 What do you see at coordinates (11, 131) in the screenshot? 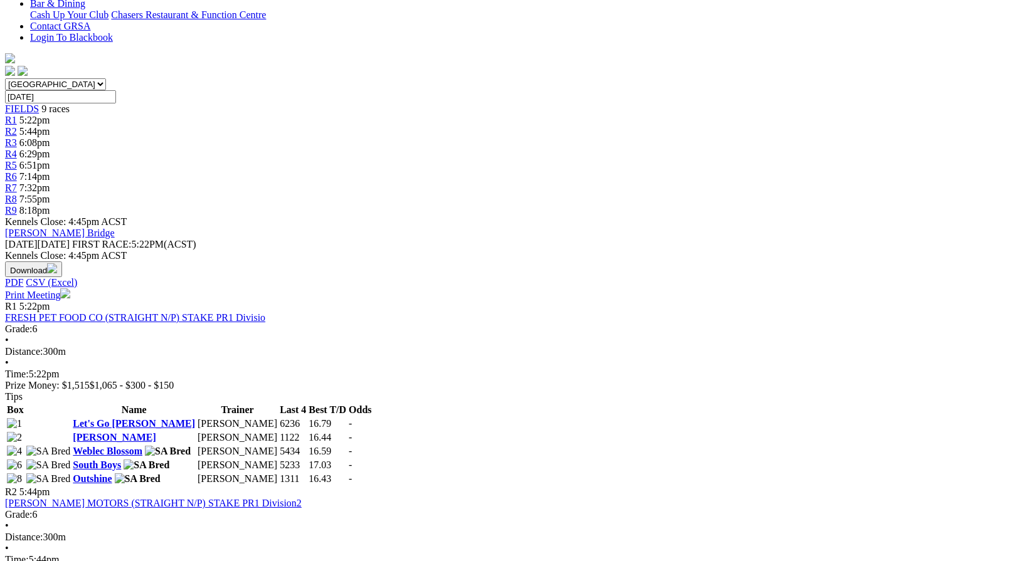
I see `span: R2` at bounding box center [11, 131].